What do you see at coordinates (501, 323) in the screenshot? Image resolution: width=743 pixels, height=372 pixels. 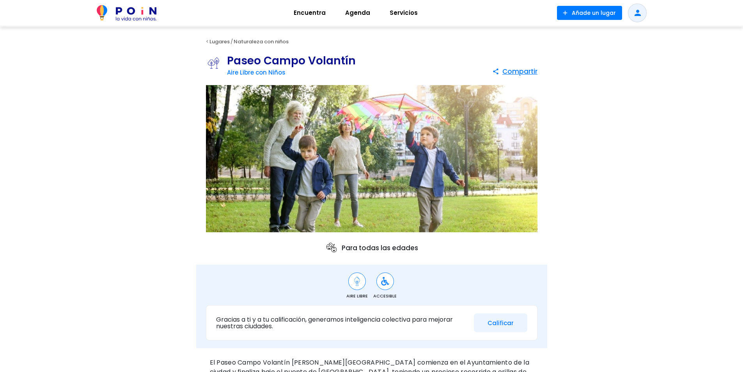 I see `button: Calificar` at bounding box center [501, 323].